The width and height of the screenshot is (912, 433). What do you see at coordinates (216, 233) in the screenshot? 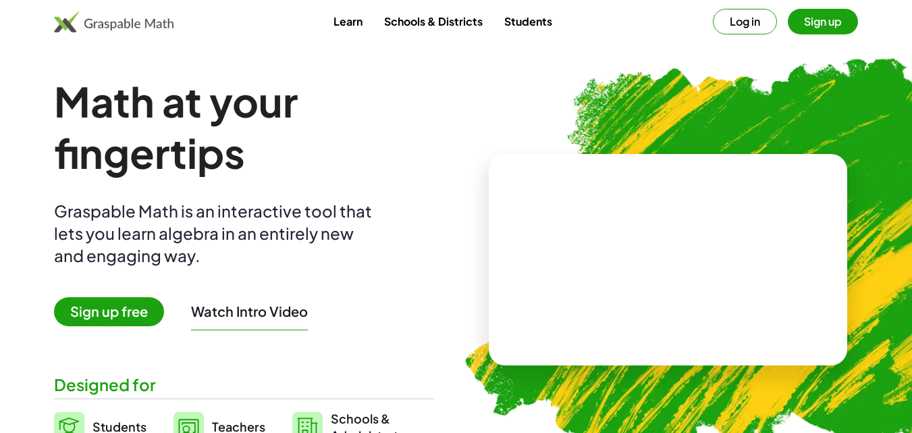
I see `div: Graspable Math is an interactive tool that lets you learn algebra in an entirely new and engaging...` at bounding box center [216, 233].